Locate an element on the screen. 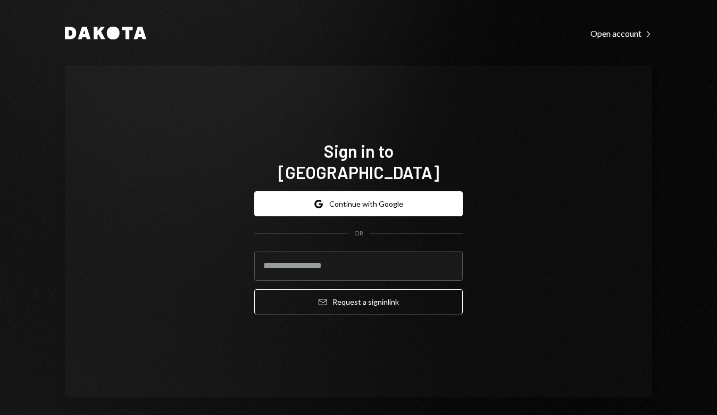 This screenshot has width=717, height=415. div: Open account is located at coordinates (622, 34).